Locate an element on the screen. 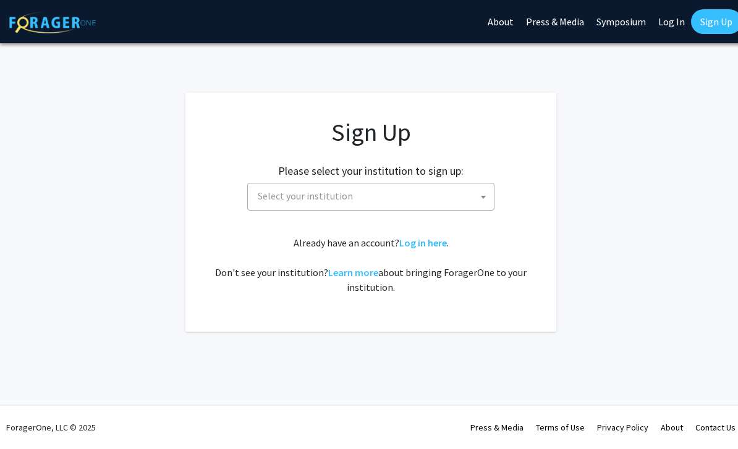  div: Already have an account? . Don't see your institution? about bringing ForagerOne to your institut... is located at coordinates (371, 265).